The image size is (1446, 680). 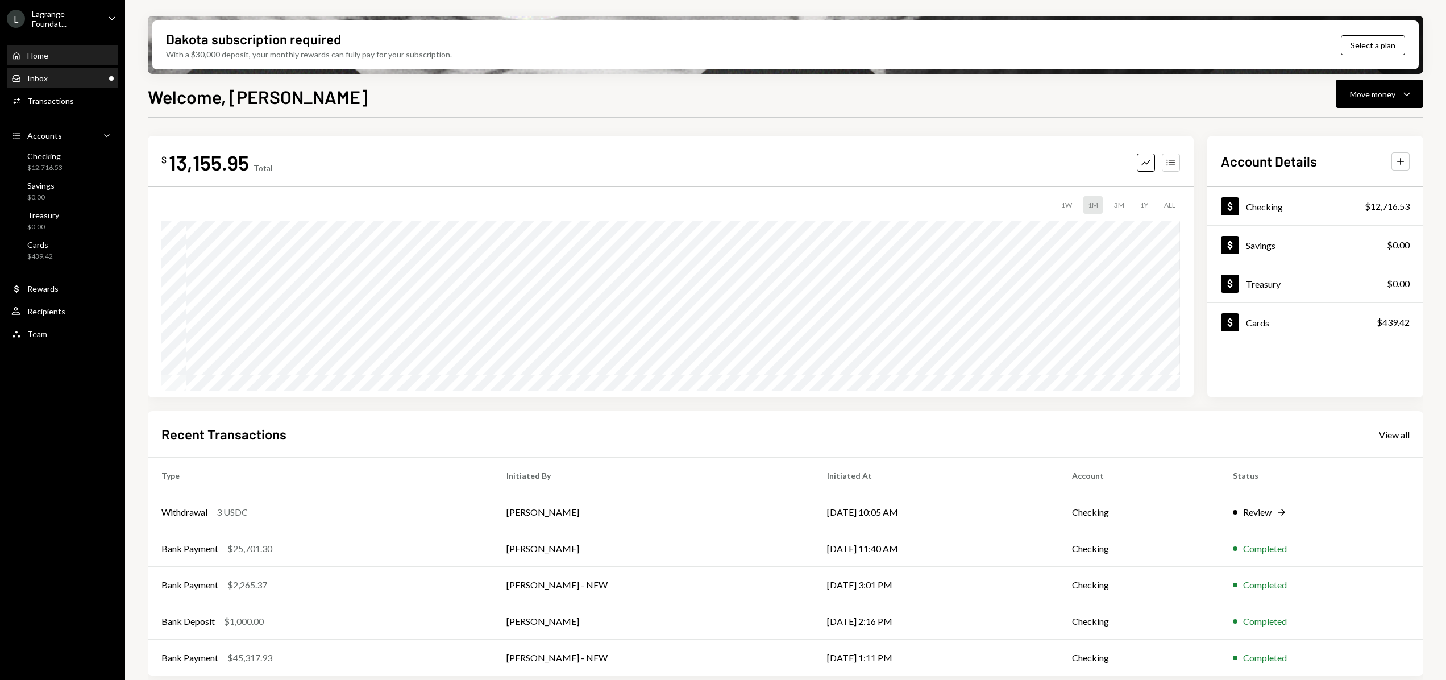 What do you see at coordinates (1372, 45) in the screenshot?
I see `button: Select a plan` at bounding box center [1372, 45].